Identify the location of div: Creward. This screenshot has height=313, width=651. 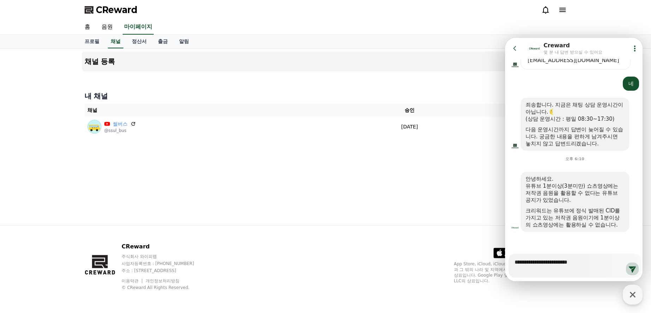
(51, 8).